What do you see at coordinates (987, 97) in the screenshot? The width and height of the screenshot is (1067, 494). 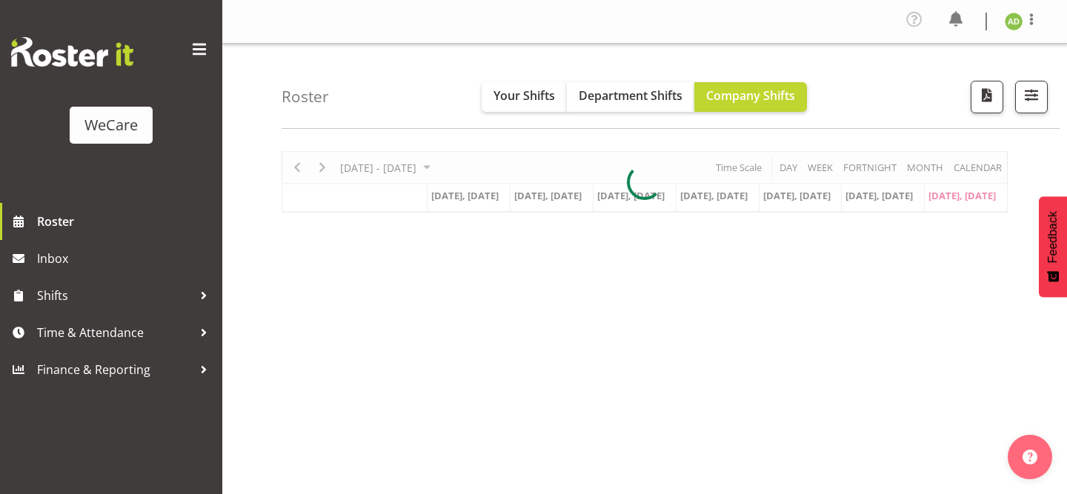 I see `button: Download a PDF of the roster according to the set date range.` at bounding box center [987, 97].